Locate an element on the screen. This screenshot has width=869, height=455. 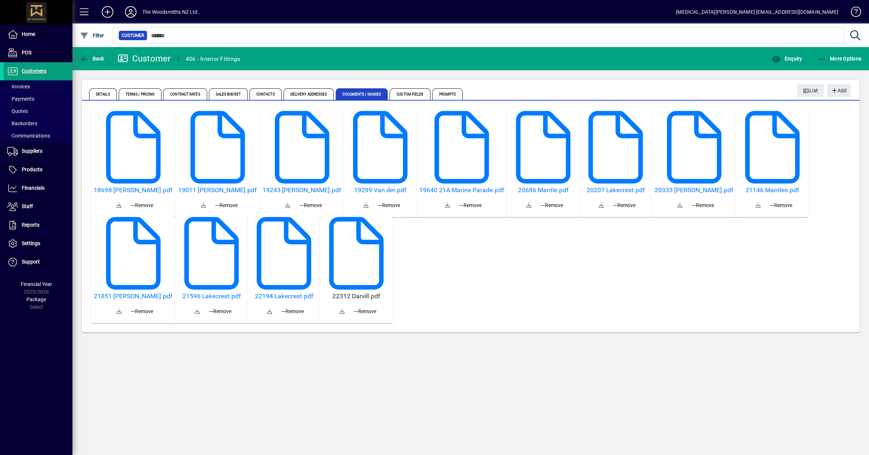
span: Support is located at coordinates (31, 262).